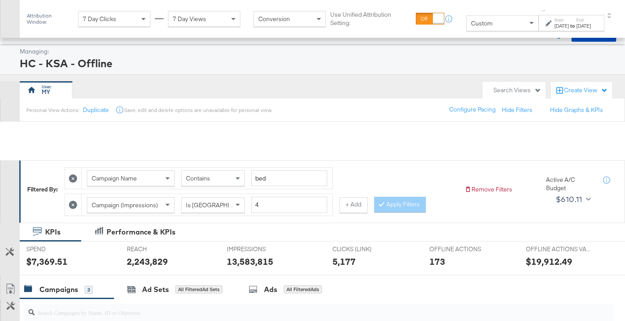 This screenshot has width=625, height=321. Describe the element at coordinates (114, 178) in the screenshot. I see `span: Campaign Name` at that location.